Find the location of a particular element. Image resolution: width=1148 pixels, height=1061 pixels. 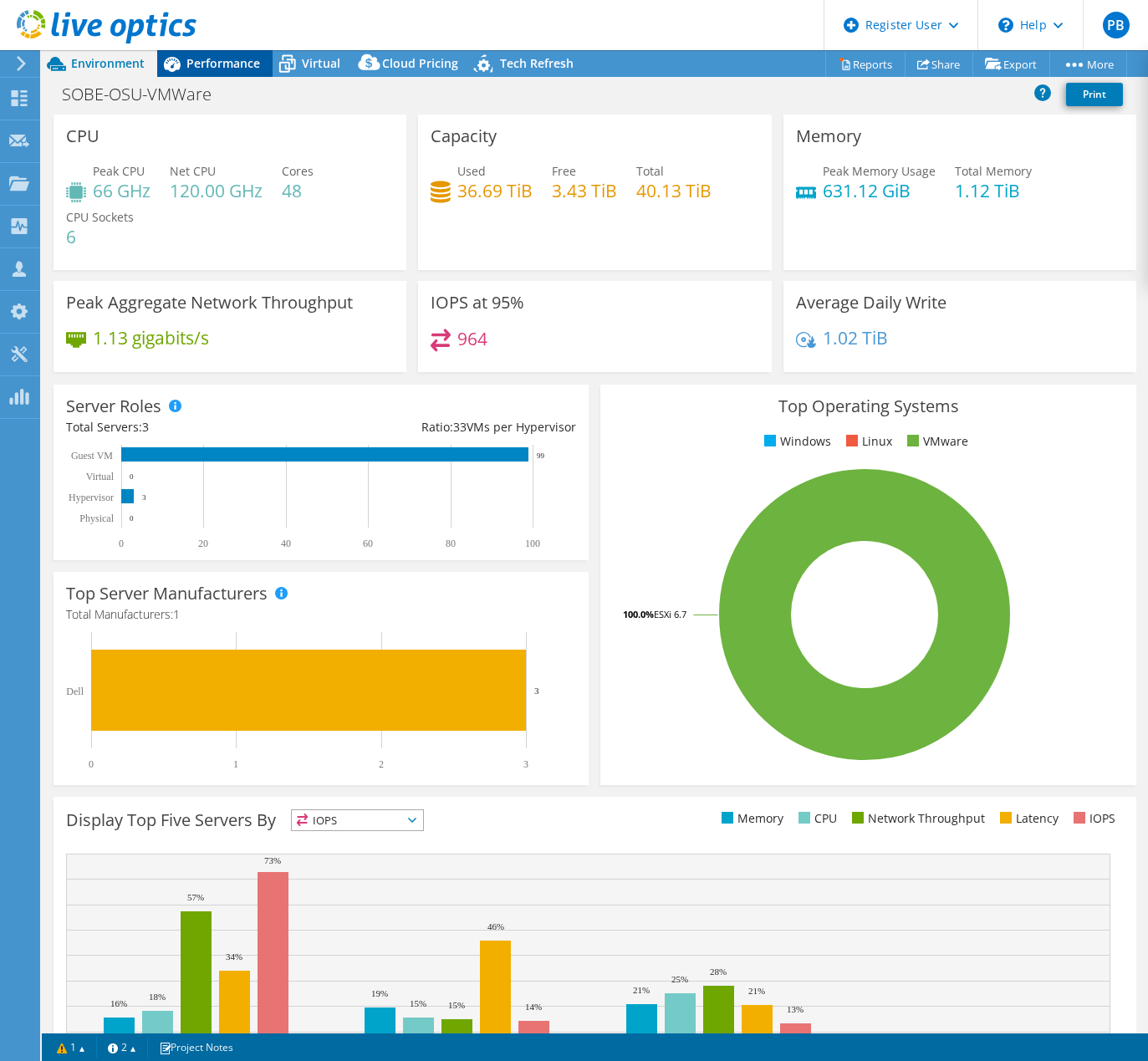

span: Free is located at coordinates (564, 171).